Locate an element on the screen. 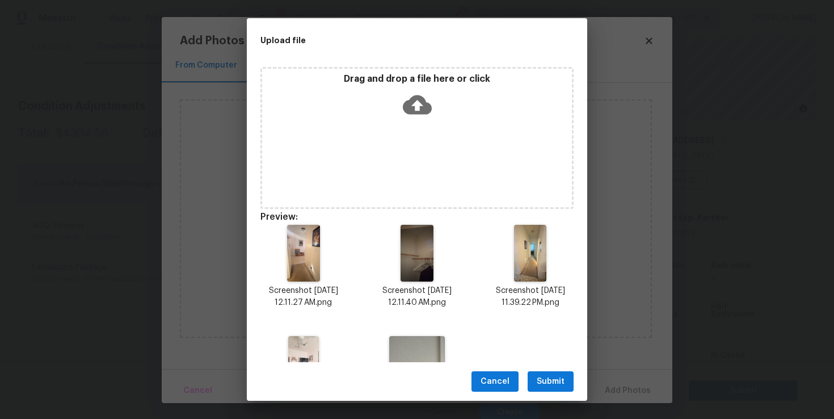 The image size is (834, 419). img: T9Qjqo0vjG1bAAAAABJRU5ErkJggg== is located at coordinates (416, 364).